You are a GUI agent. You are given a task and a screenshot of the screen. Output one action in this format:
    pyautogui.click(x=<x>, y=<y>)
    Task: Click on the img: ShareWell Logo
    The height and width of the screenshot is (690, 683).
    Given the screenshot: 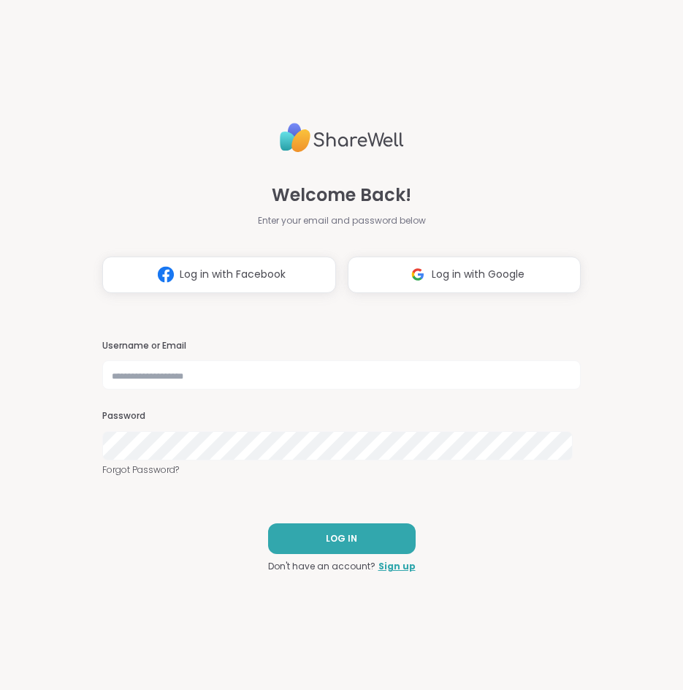 What is the action you would take?
    pyautogui.click(x=342, y=137)
    